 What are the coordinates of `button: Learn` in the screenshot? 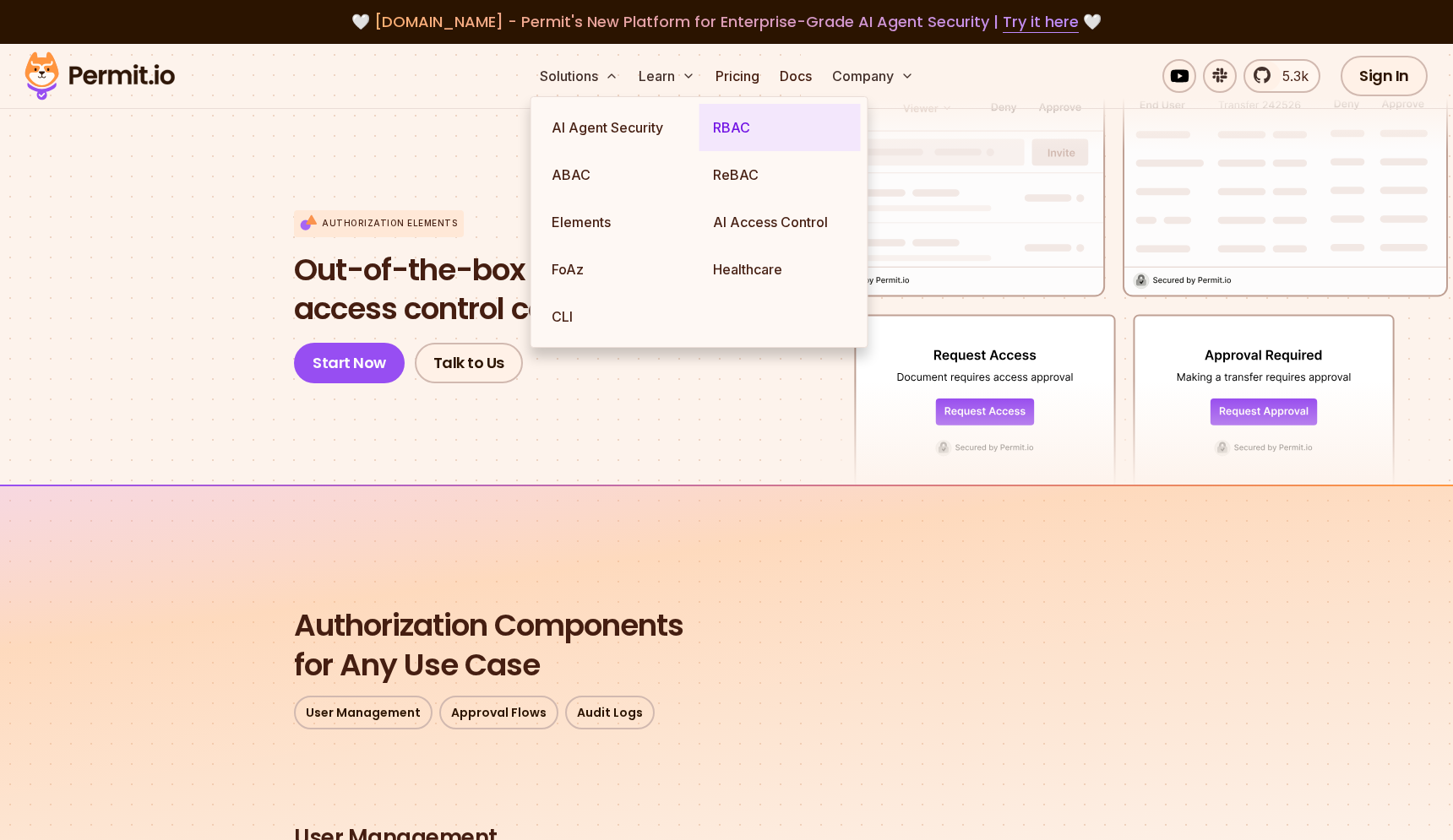 It's located at (667, 76).